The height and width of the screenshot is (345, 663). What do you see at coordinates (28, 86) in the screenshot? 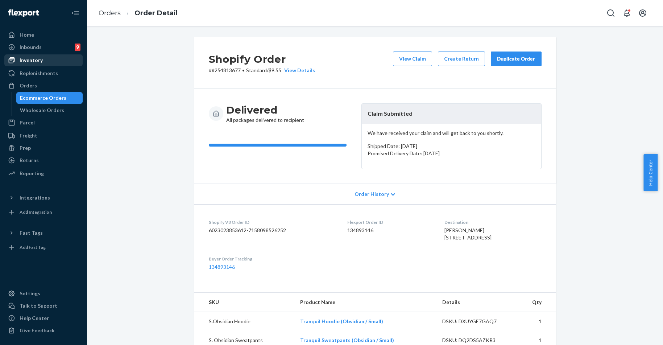
I see `div: Orders` at bounding box center [28, 86].